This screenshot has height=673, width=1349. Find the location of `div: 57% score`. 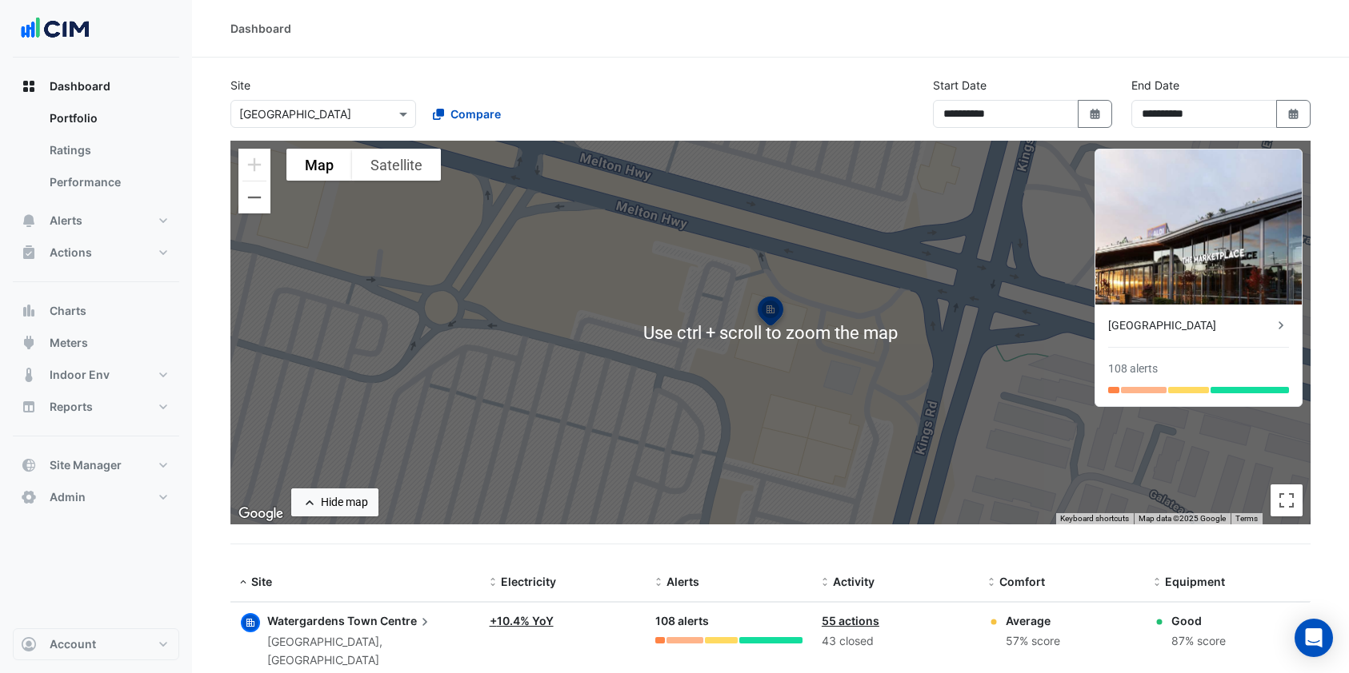

div: 57% score is located at coordinates (1033, 642).